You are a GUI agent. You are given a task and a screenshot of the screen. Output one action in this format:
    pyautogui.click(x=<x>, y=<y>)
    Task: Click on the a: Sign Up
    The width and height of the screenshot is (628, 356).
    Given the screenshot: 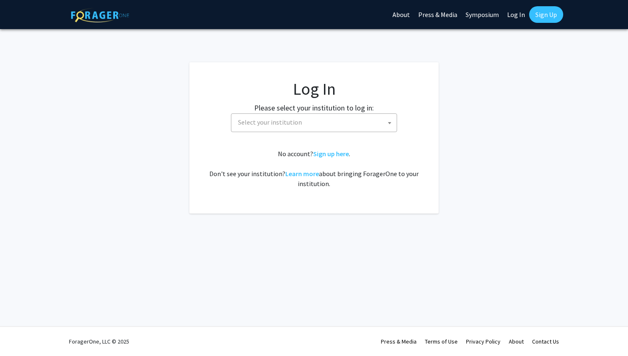 What is the action you would take?
    pyautogui.click(x=546, y=15)
    